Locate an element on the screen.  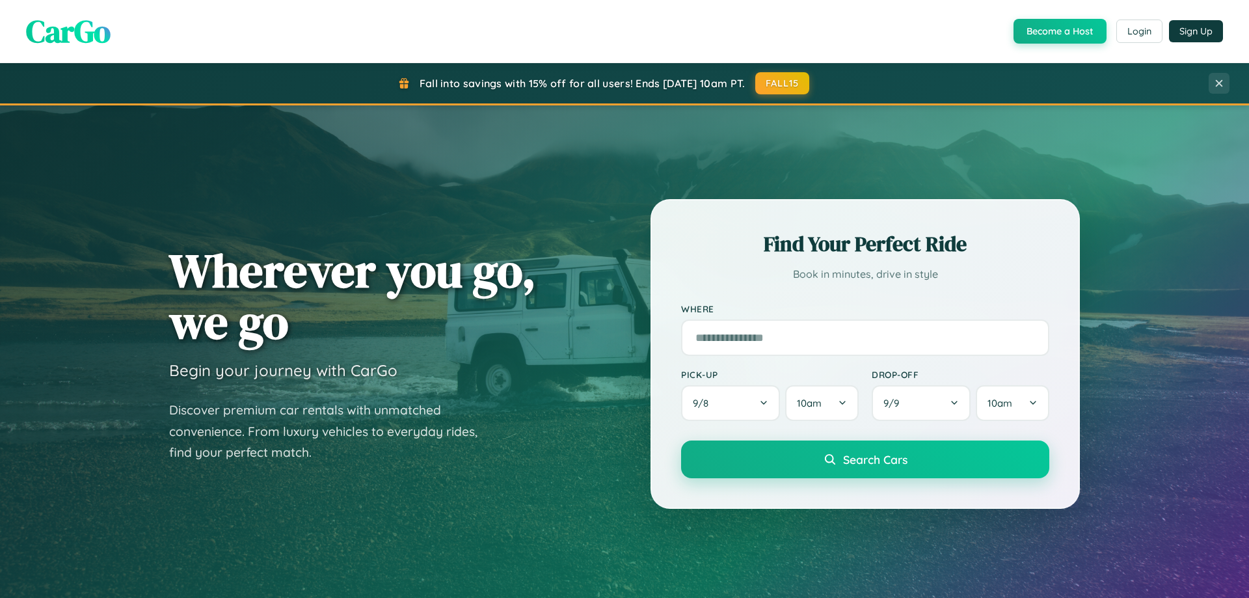
button: 9/8 is located at coordinates (731, 403).